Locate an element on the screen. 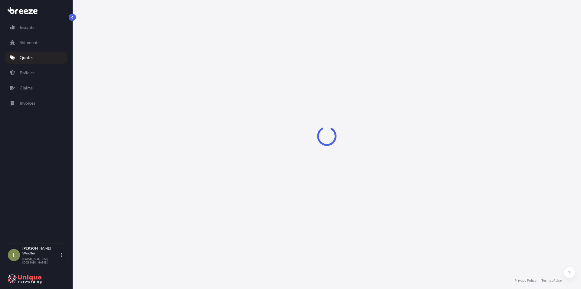  a: Invoices is located at coordinates (36, 103).